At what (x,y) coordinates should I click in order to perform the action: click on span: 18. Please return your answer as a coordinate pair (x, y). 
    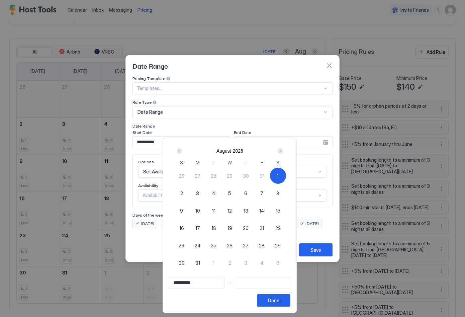
    Looking at the image, I should click on (214, 228).